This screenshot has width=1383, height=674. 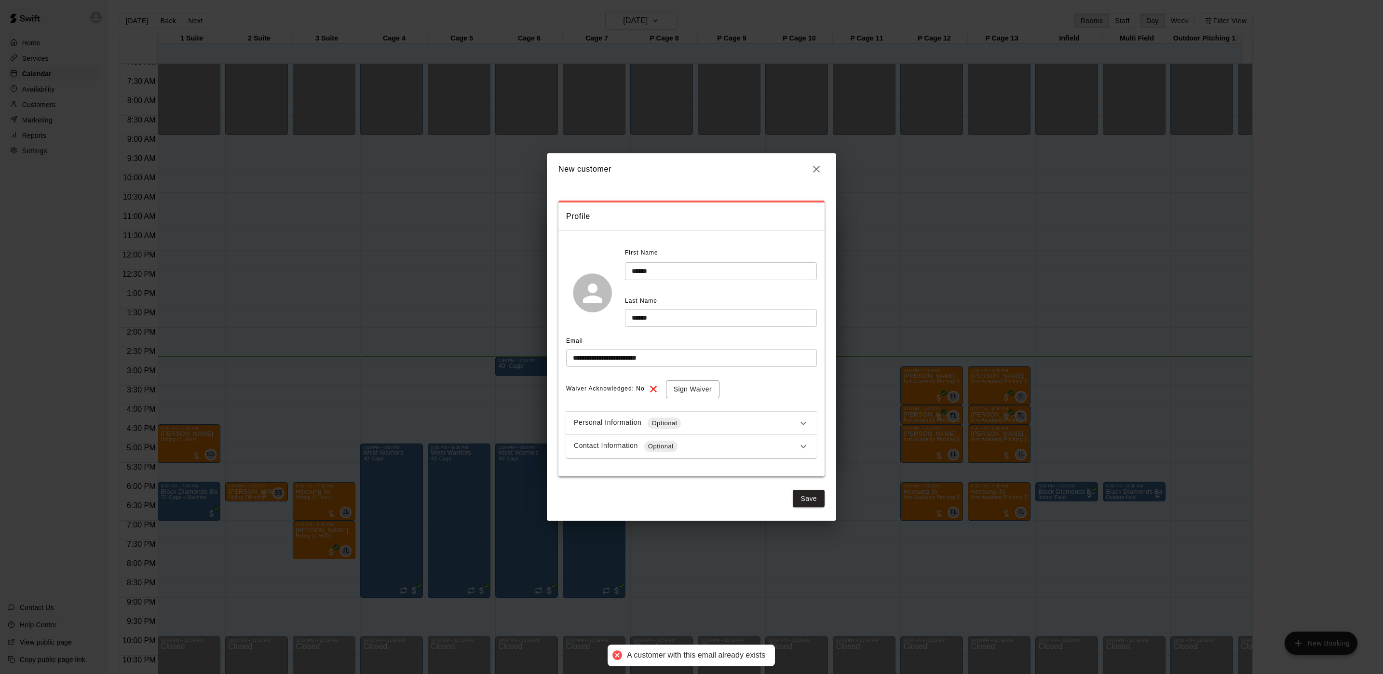 I want to click on span: First Name, so click(x=641, y=253).